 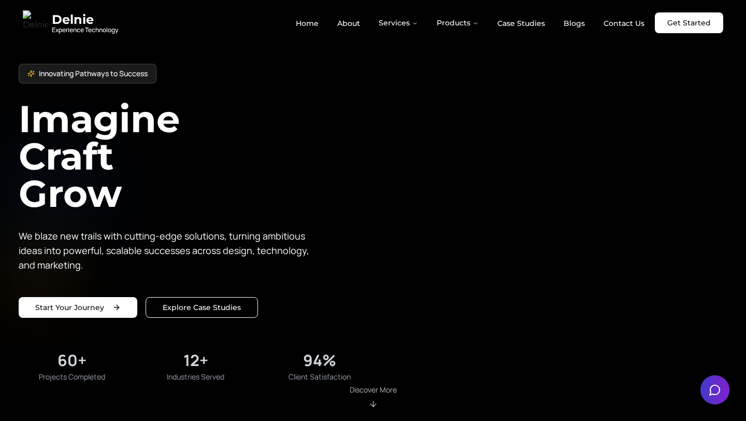 I want to click on button: Products, so click(x=457, y=23).